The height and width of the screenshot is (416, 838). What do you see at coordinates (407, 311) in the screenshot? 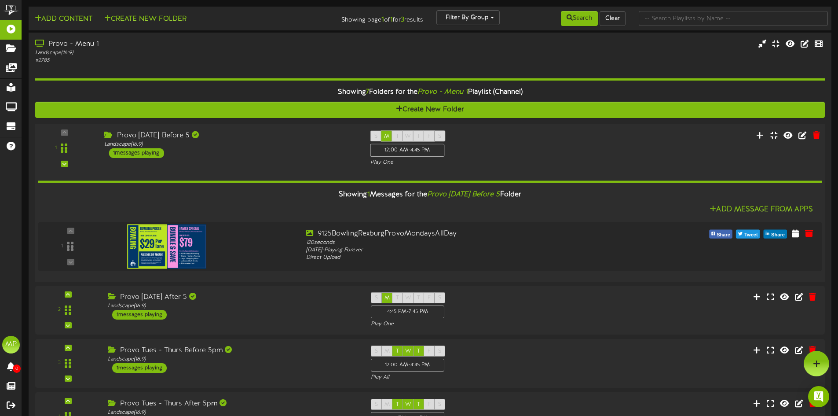
I see `div: 4:45 PM - 7:45 PM` at bounding box center [407, 311].